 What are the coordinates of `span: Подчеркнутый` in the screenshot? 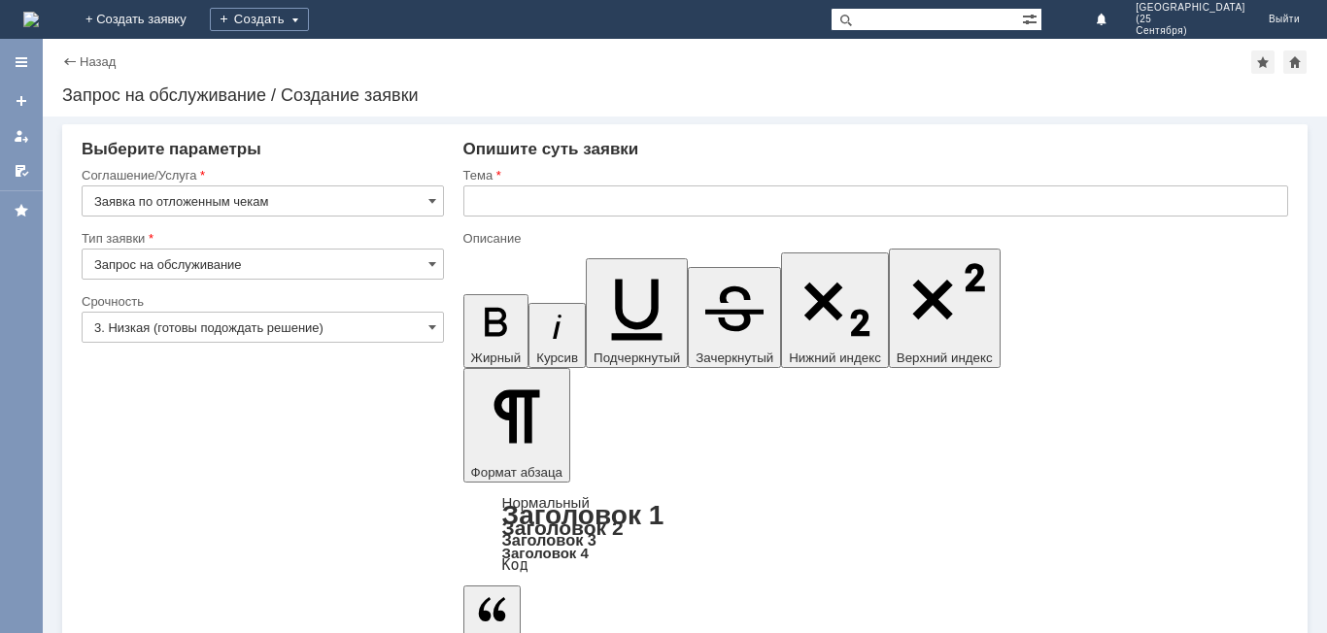 It's located at (636, 357).